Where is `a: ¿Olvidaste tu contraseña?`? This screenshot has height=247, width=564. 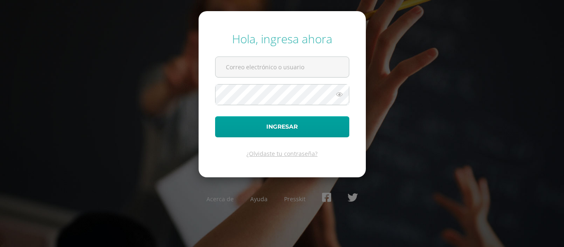 a: ¿Olvidaste tu contraseña? is located at coordinates (282, 154).